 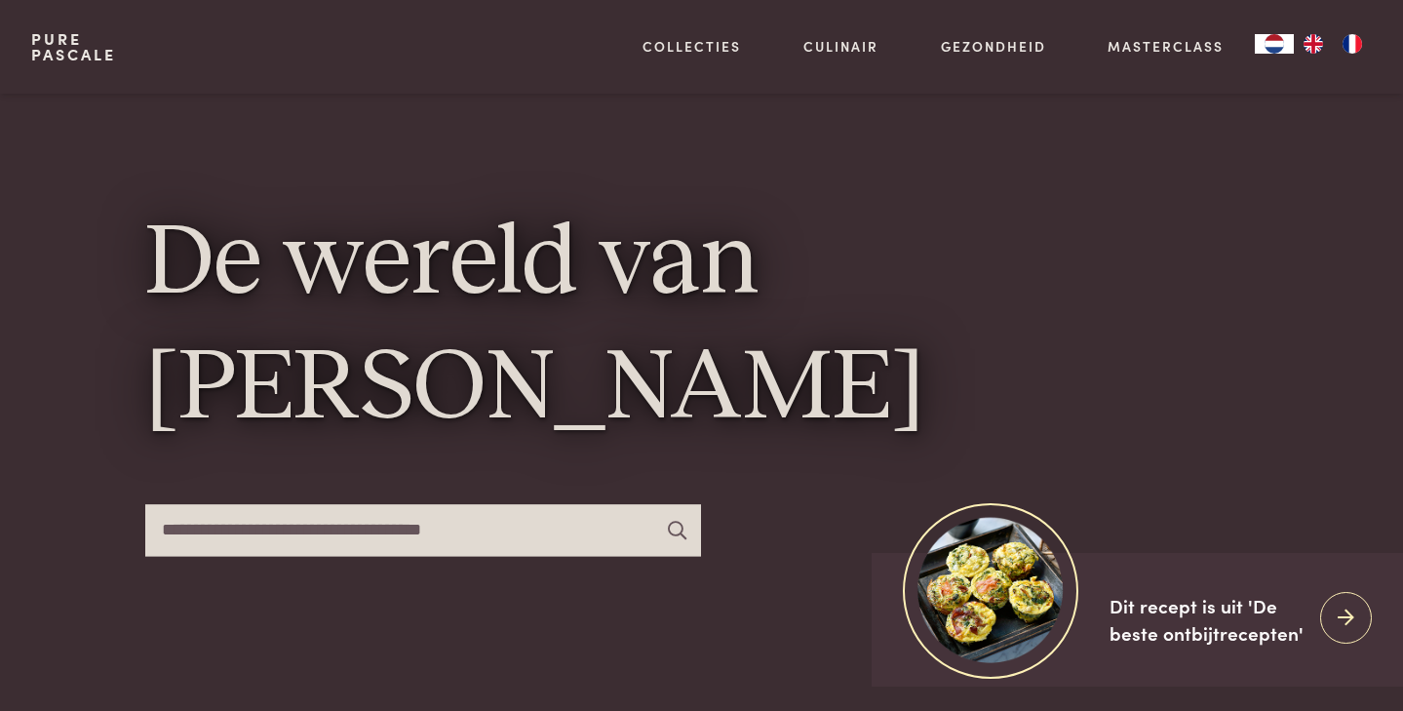 What do you see at coordinates (1333, 44) in the screenshot?
I see `ul: Language list` at bounding box center [1333, 44].